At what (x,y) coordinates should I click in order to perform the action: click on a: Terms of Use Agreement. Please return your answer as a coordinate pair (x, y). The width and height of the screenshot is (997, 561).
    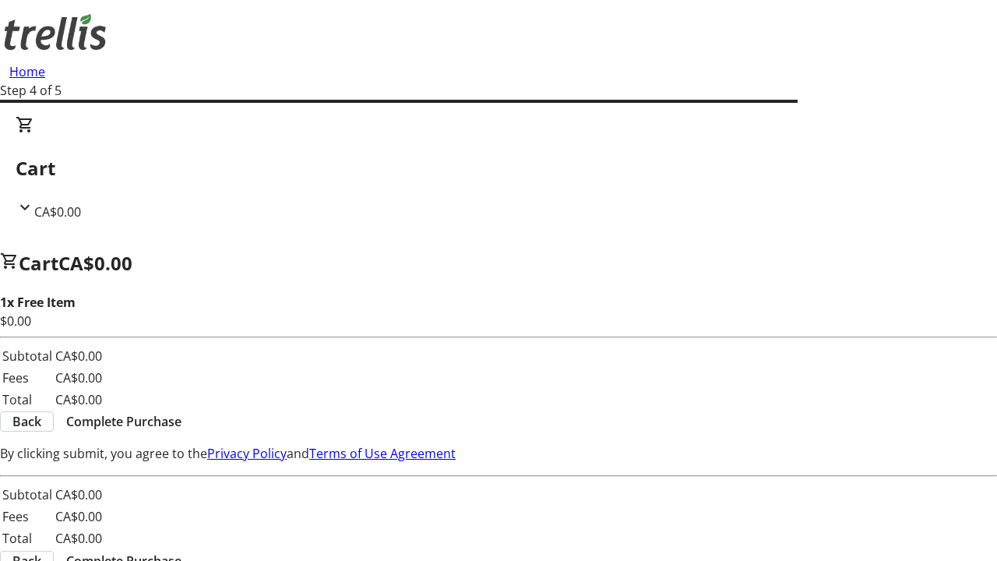
    Looking at the image, I should click on (382, 453).